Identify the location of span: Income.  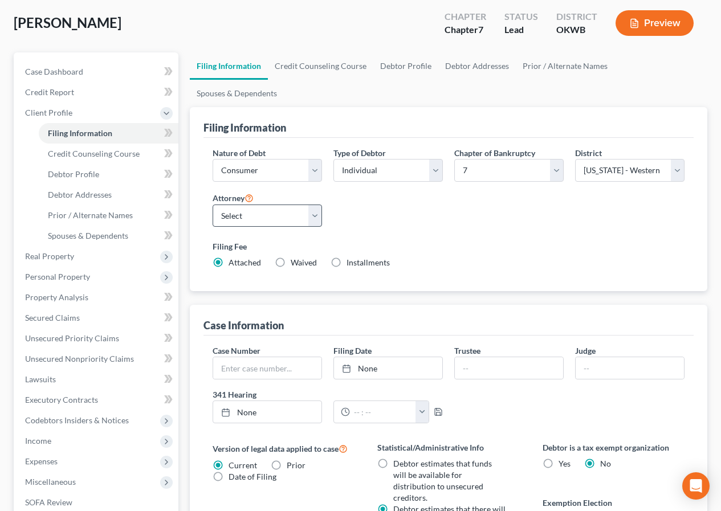
(38, 441).